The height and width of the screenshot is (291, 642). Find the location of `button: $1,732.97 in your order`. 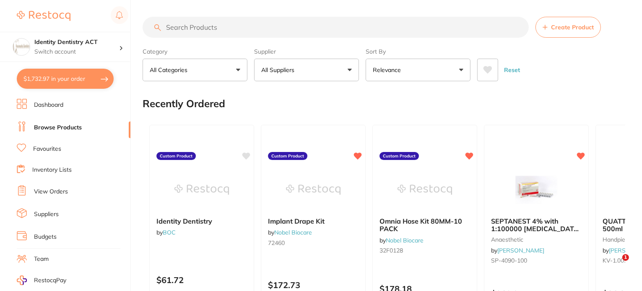

button: $1,732.97 in your order is located at coordinates (65, 79).